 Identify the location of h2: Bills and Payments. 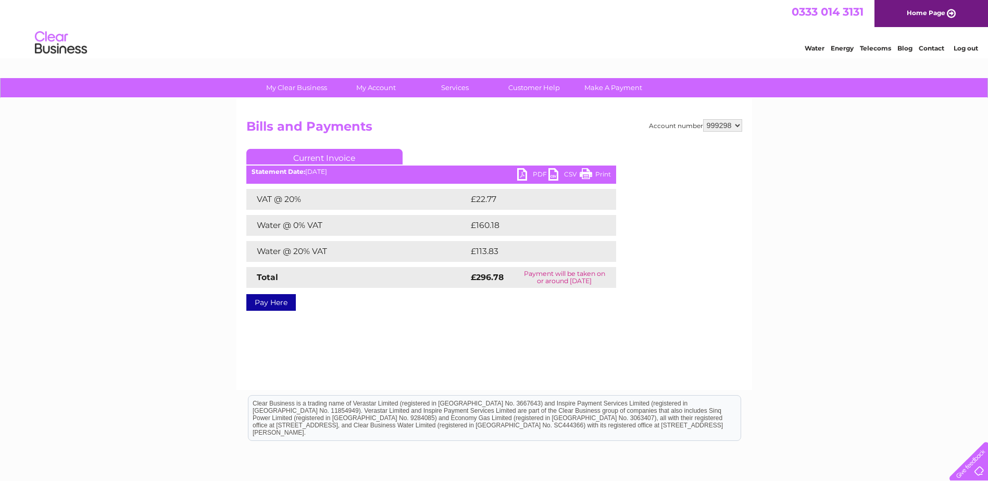
(494, 129).